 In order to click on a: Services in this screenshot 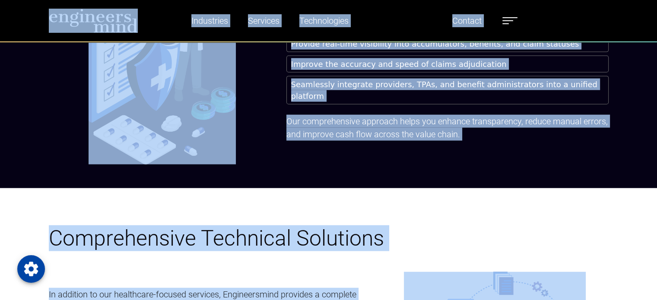, I will do `click(264, 21)`.